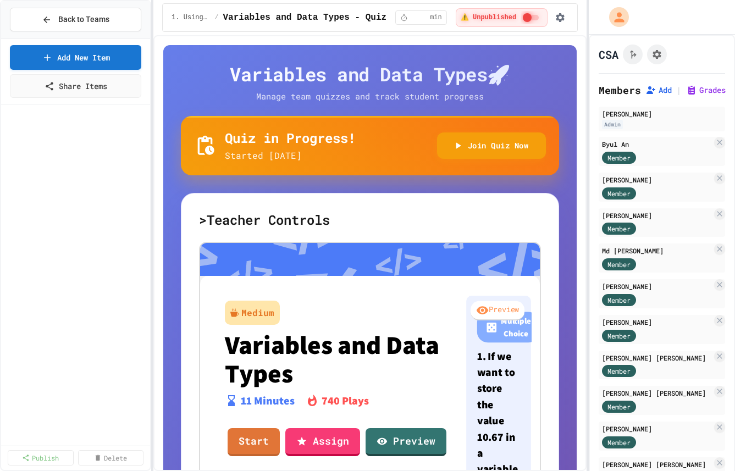 The image size is (735, 471). Describe the element at coordinates (41, 458) in the screenshot. I see `a: Publish` at that location.